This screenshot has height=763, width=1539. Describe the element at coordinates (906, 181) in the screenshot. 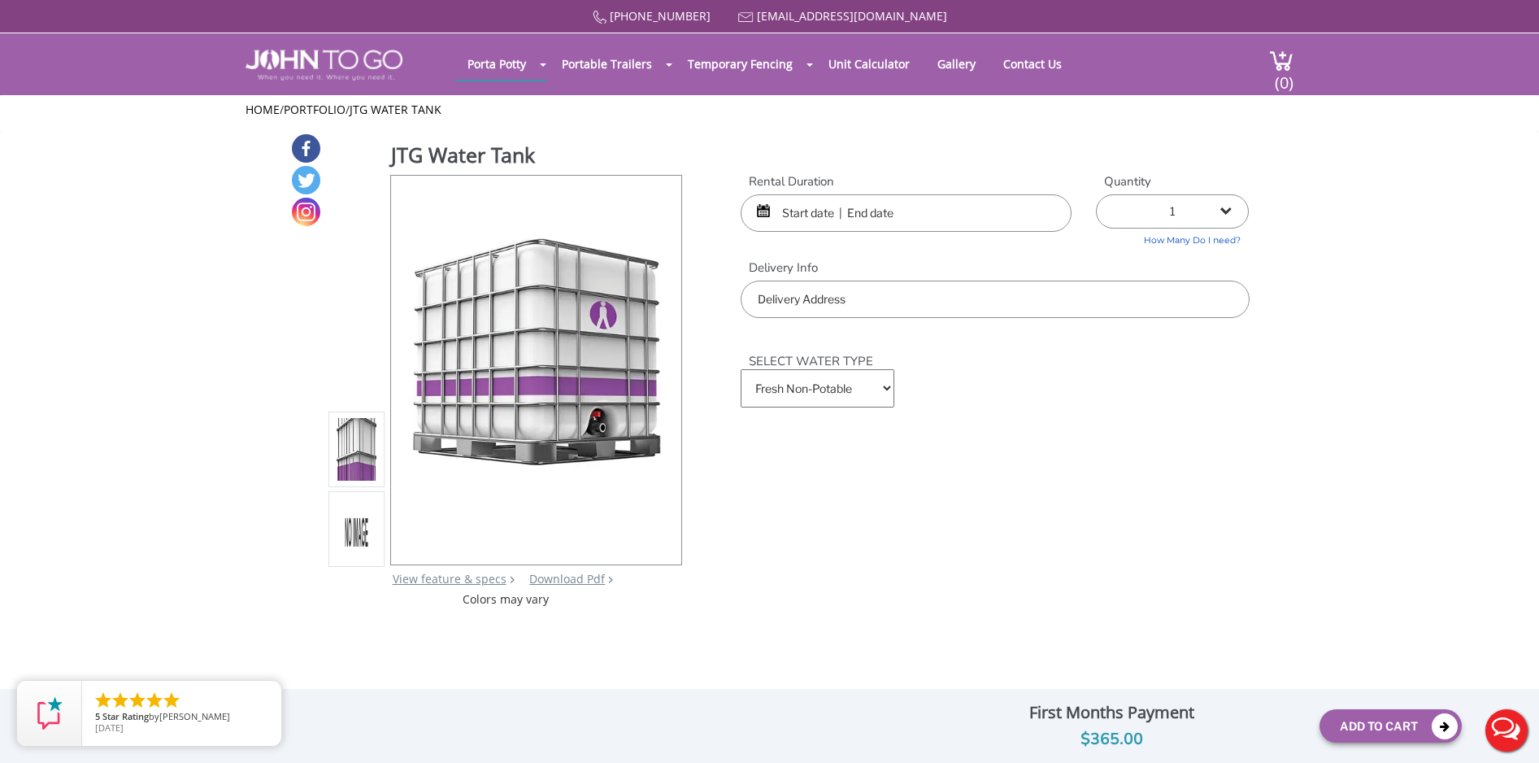

I see `label: Rental Duration` at that location.